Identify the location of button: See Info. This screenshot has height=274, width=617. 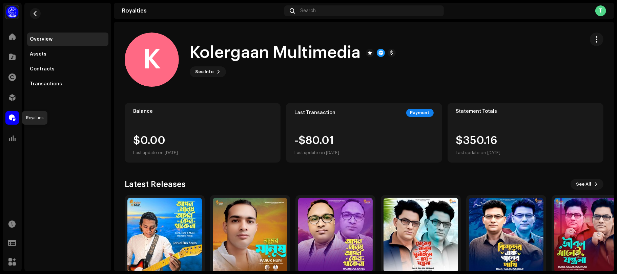
(208, 72).